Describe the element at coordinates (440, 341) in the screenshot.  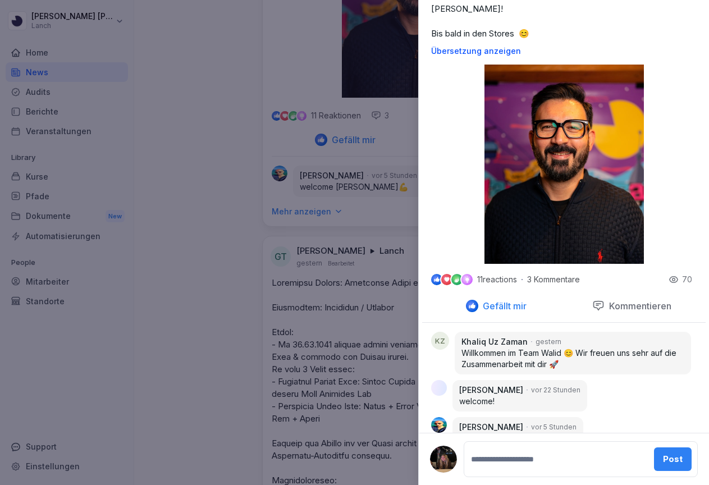
I see `div: KZ` at that location.